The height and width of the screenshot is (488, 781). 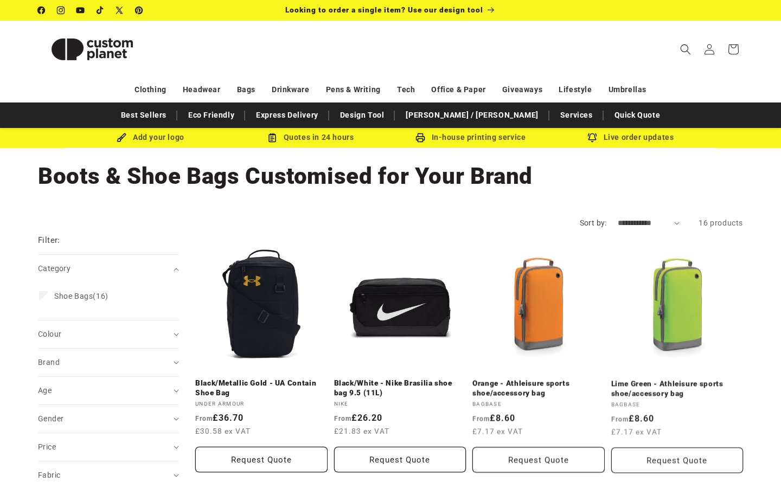 What do you see at coordinates (522, 89) in the screenshot?
I see `a: Giveaways` at bounding box center [522, 89].